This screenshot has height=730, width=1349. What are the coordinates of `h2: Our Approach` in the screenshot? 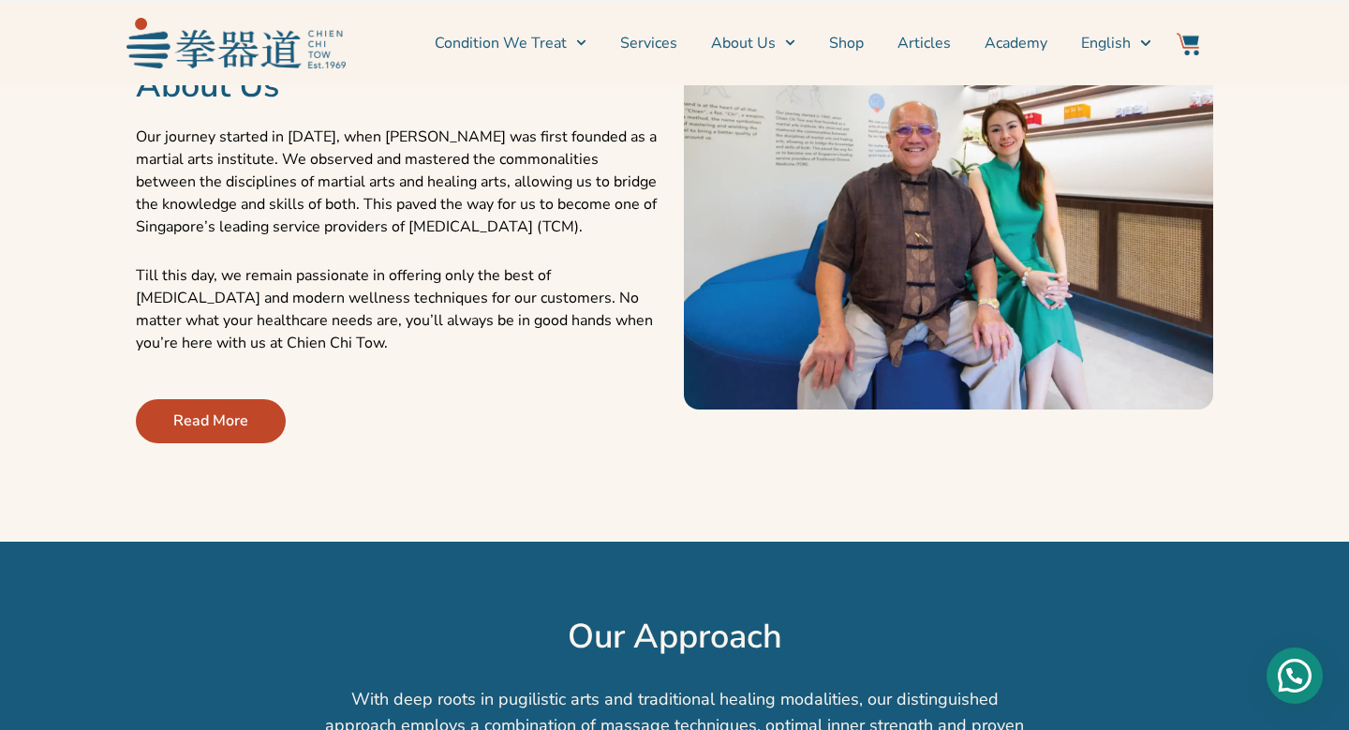 It's located at (675, 637).